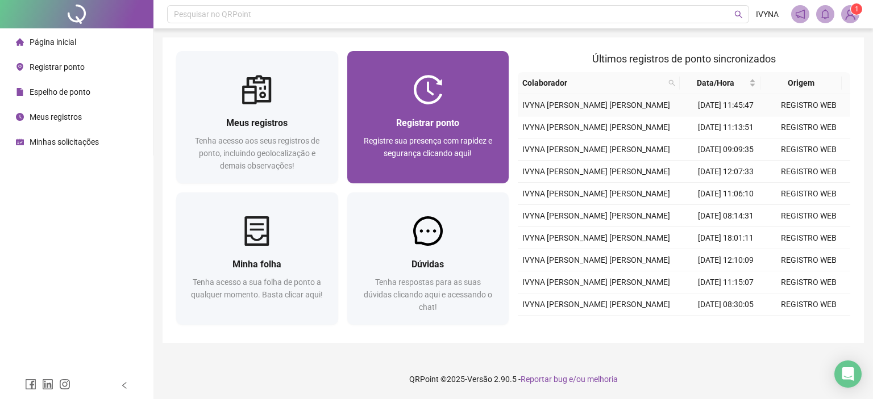 The height and width of the screenshot is (399, 873). Describe the element at coordinates (825, 14) in the screenshot. I see `span: bell` at that location.